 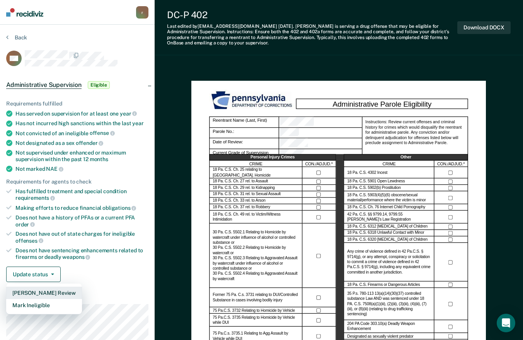 What do you see at coordinates (82, 169) in the screenshot?
I see `div: Not marked` at bounding box center [82, 169].